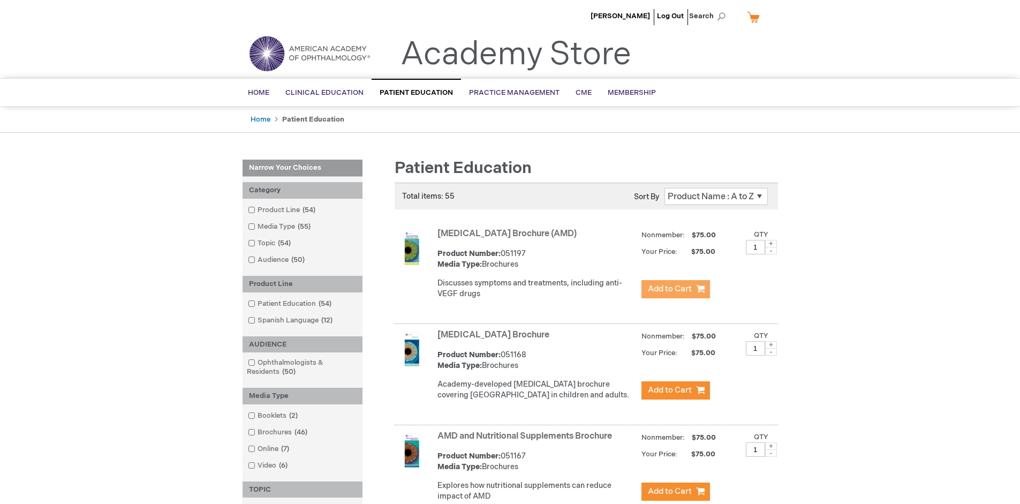 The width and height of the screenshot is (1020, 504). I want to click on a: Media Type55, so click(280, 227).